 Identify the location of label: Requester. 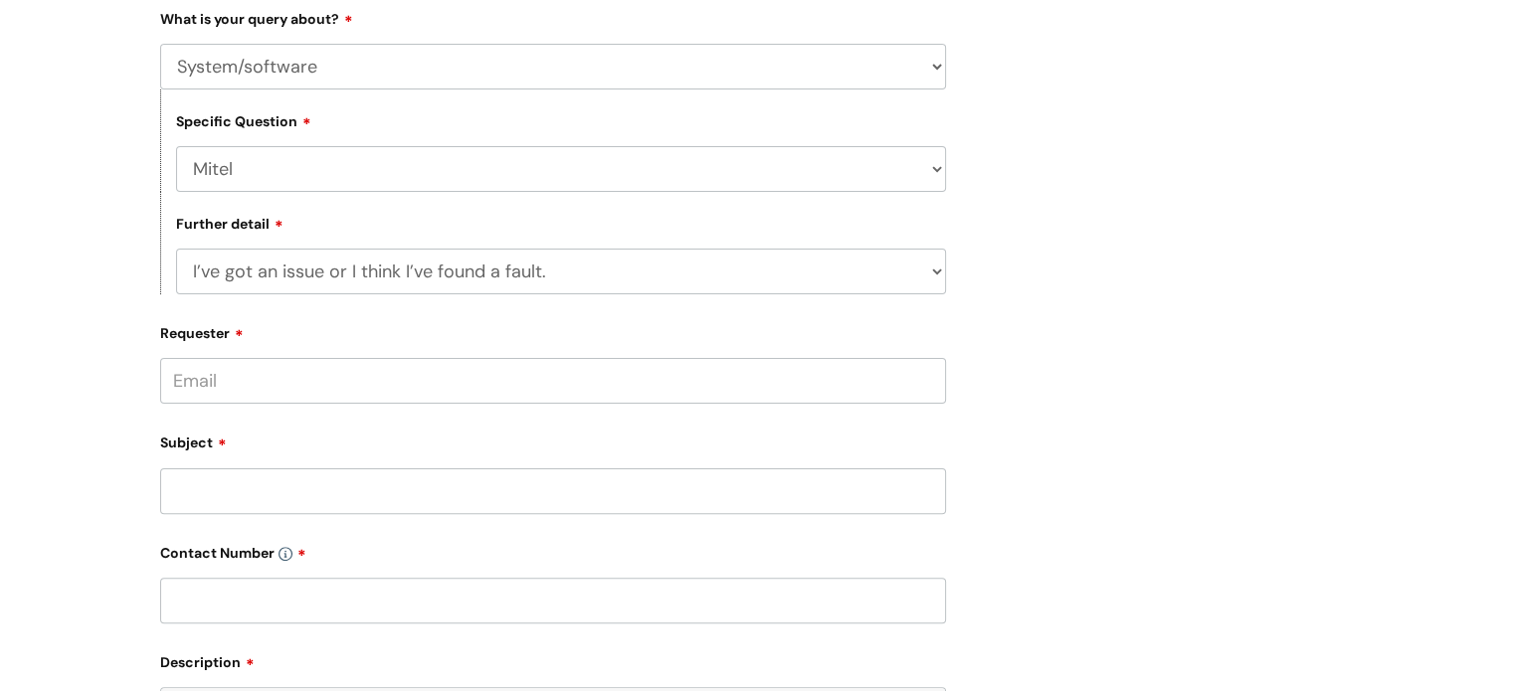
(553, 330).